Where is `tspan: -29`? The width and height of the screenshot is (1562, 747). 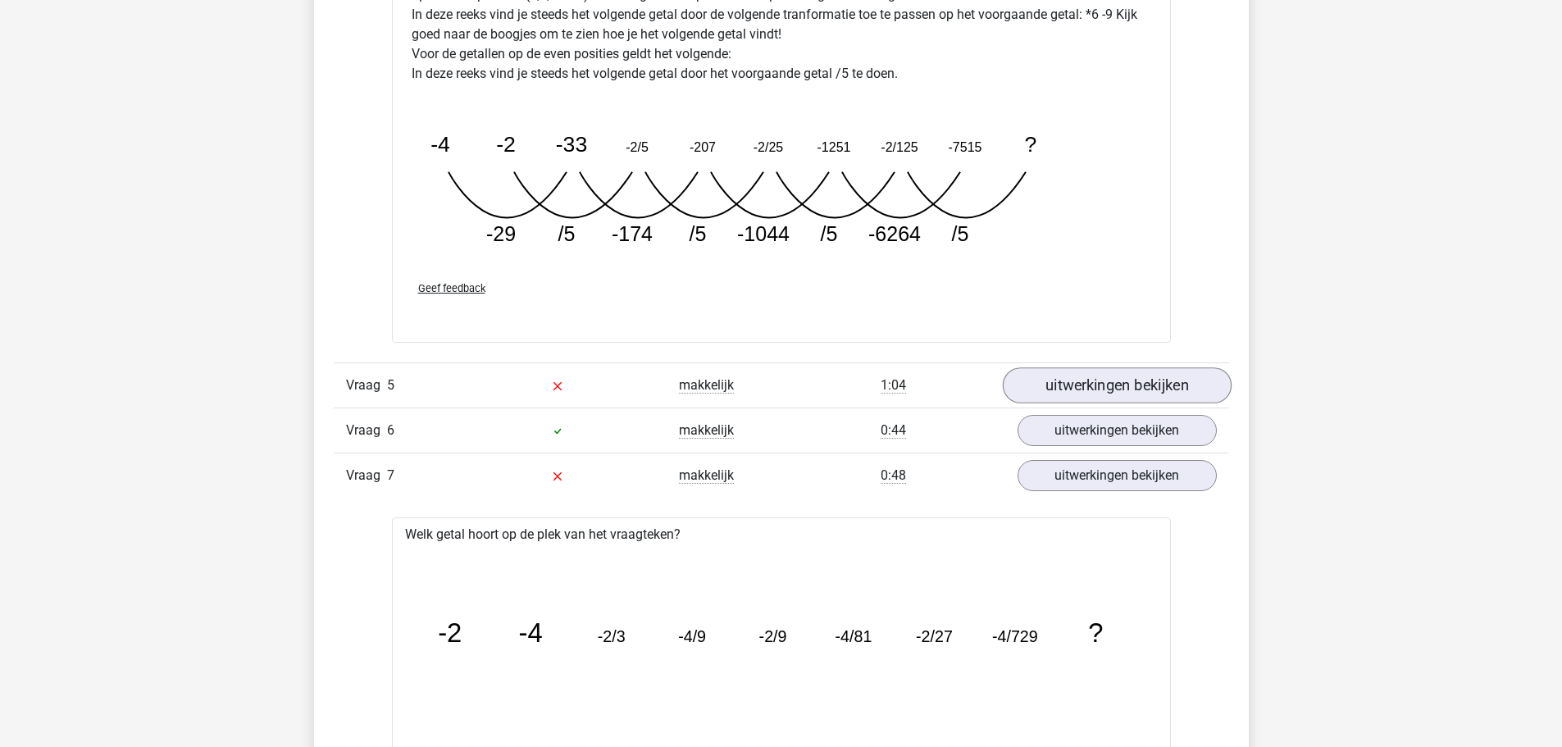 tspan: -29 is located at coordinates (500, 234).